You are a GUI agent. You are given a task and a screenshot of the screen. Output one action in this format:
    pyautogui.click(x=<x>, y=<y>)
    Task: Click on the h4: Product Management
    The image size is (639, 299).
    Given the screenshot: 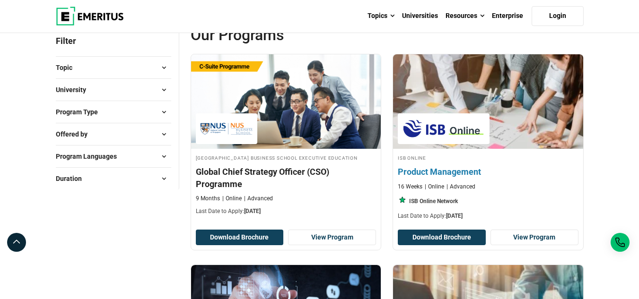 What is the action you would take?
    pyautogui.click(x=488, y=172)
    